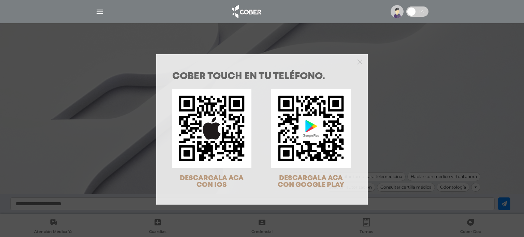  Describe the element at coordinates (359, 61) in the screenshot. I see `button: Close` at that location.